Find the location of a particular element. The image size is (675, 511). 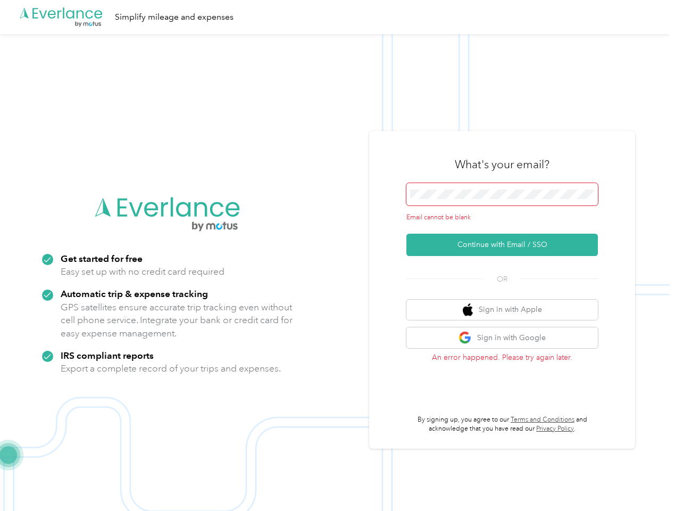

div: Email cannot be blank is located at coordinates (502, 218).